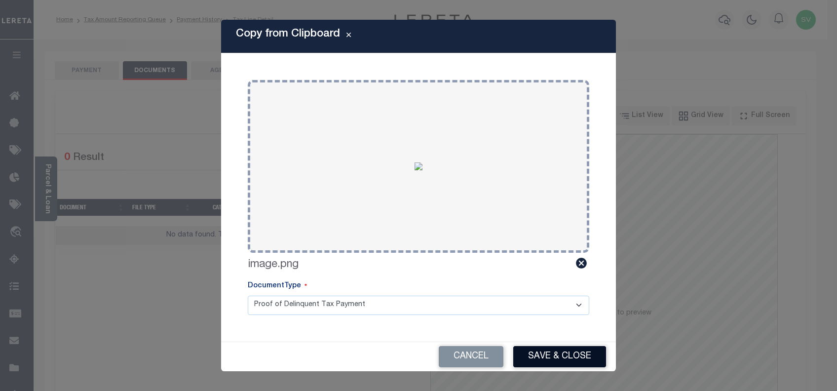 Image resolution: width=837 pixels, height=391 pixels. Describe the element at coordinates (471, 356) in the screenshot. I see `button: Cancel` at that location.